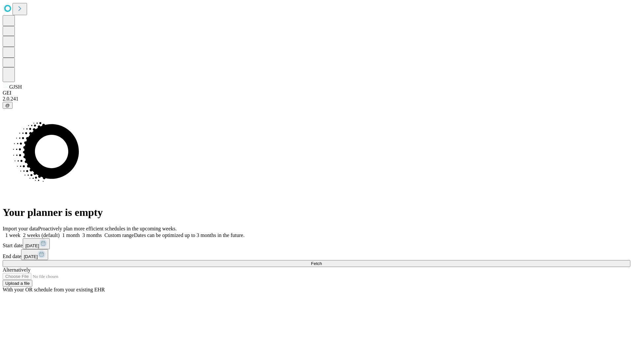 The height and width of the screenshot is (356, 633). Describe the element at coordinates (107, 228) in the screenshot. I see `span: Proactively plan more efficient schedules in the upcoming weeks.` at that location.